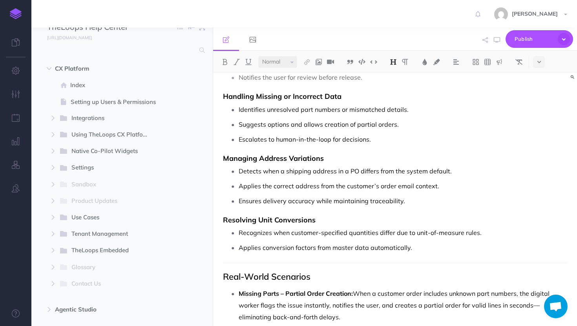 Image resolution: width=577 pixels, height=326 pixels. What do you see at coordinates (331, 62) in the screenshot?
I see `img: Add video button` at bounding box center [331, 62].